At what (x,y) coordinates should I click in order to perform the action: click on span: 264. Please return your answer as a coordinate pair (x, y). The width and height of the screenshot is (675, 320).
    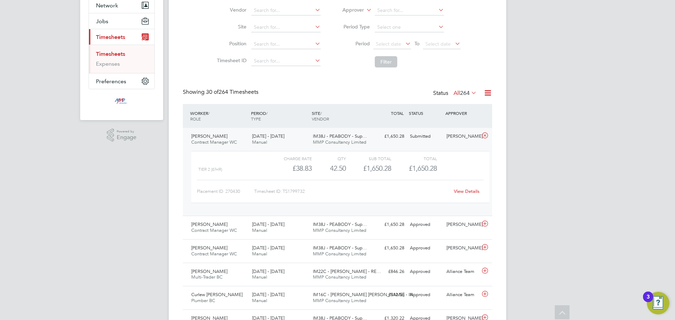
    Looking at the image, I should click on (465, 93).